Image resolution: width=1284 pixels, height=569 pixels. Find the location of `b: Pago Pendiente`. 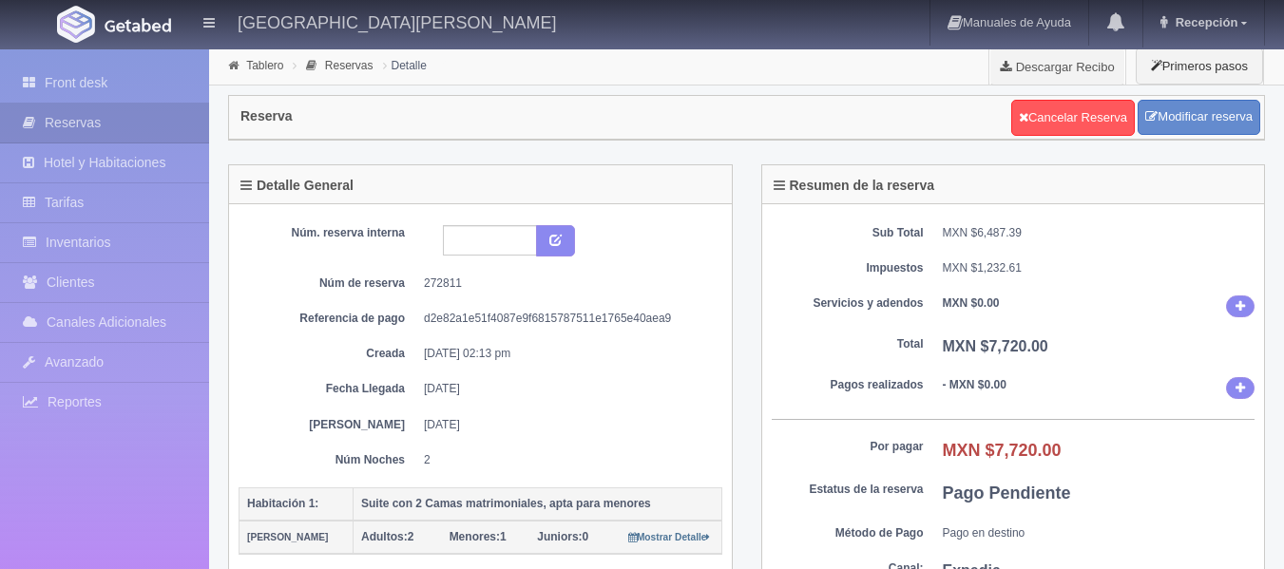

b: Pago Pendiente is located at coordinates (1007, 493).